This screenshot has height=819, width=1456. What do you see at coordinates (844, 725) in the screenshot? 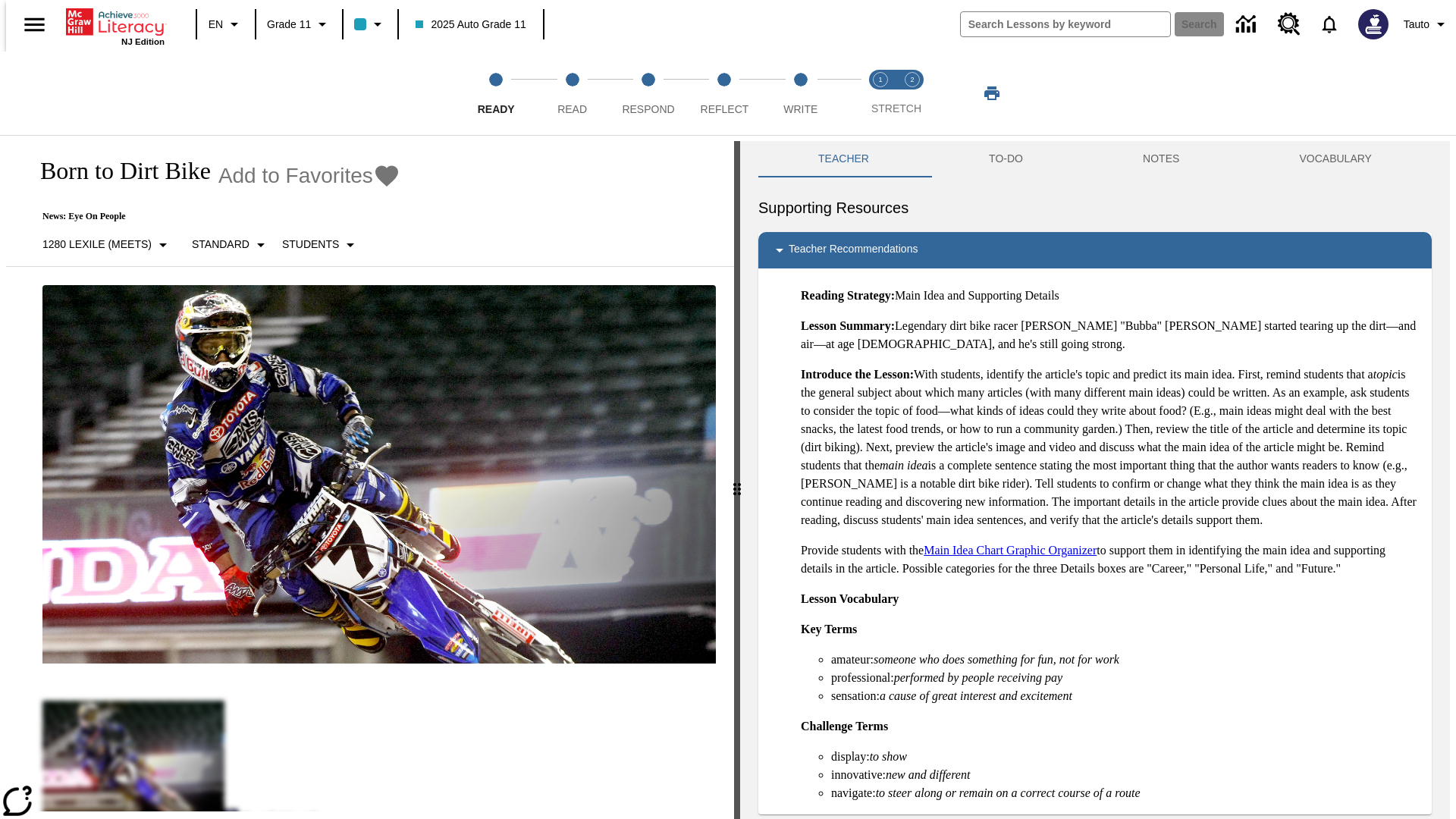
I see `strong: Challenge Terms` at bounding box center [844, 725].